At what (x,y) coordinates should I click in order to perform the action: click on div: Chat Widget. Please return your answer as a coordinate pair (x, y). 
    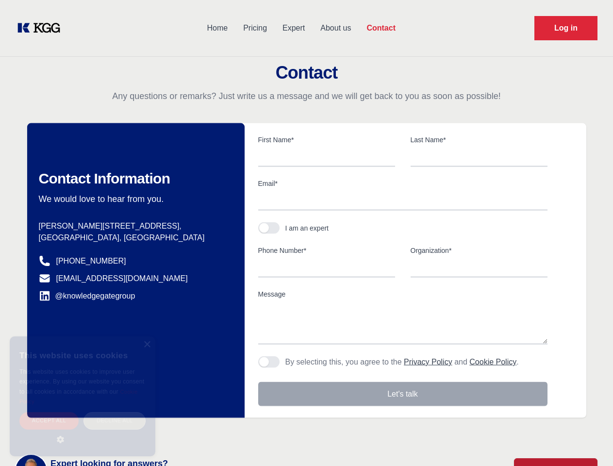
    Looking at the image, I should click on (589, 443).